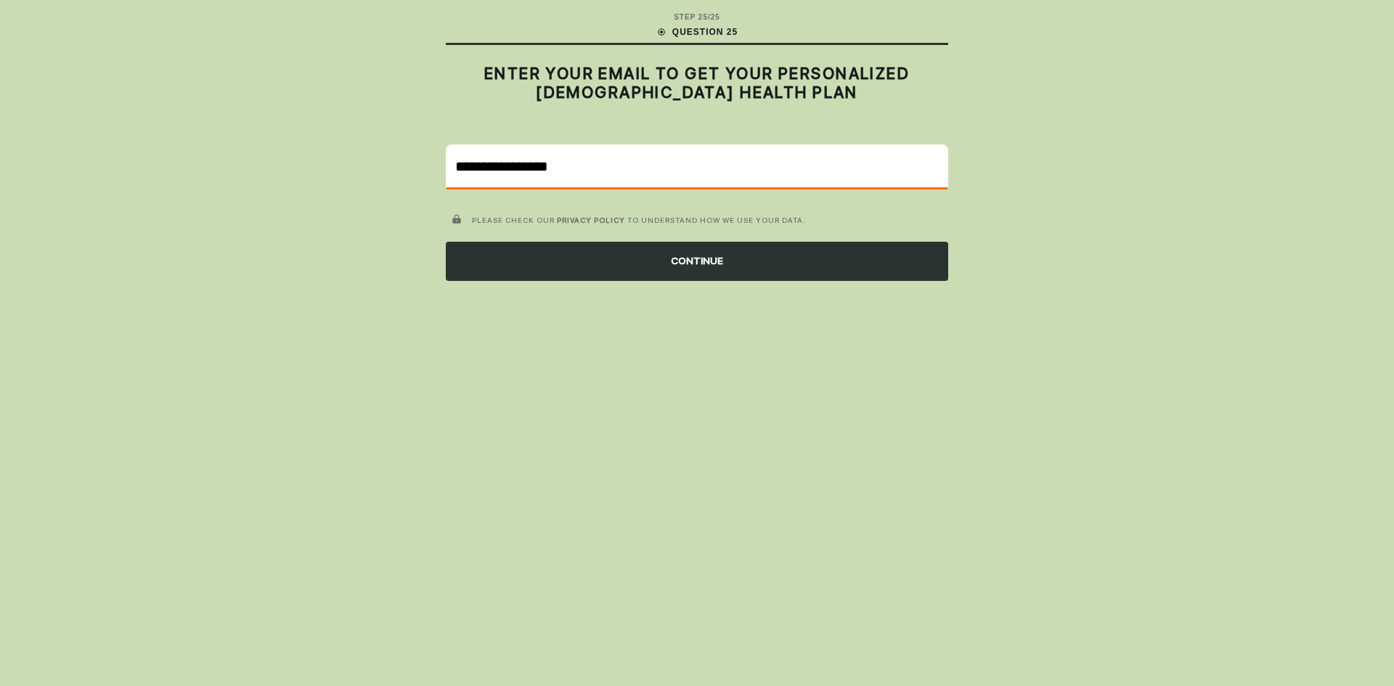 This screenshot has width=1394, height=686. I want to click on div: CONTINUE, so click(697, 261).